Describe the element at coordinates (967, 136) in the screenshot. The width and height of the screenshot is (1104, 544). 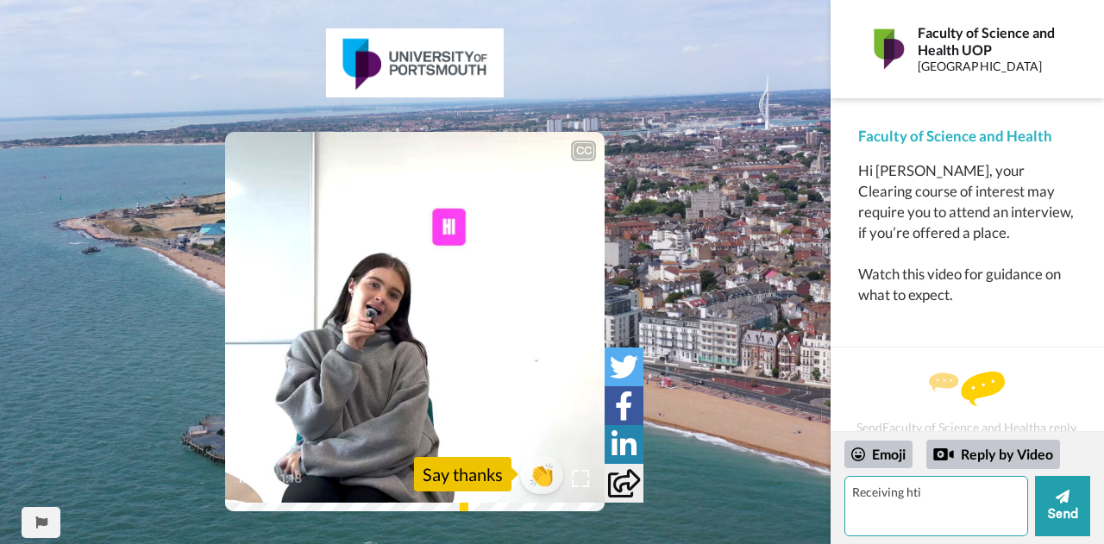
I see `div: Faculty of Science and Health` at that location.